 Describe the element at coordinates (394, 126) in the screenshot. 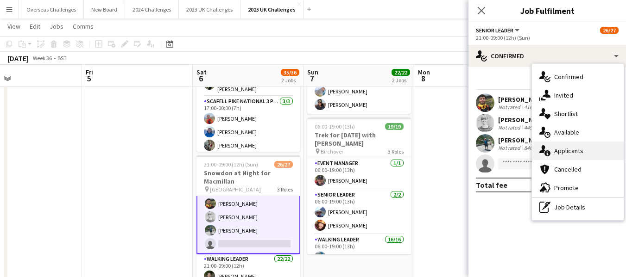

I see `span: 19/19` at that location.